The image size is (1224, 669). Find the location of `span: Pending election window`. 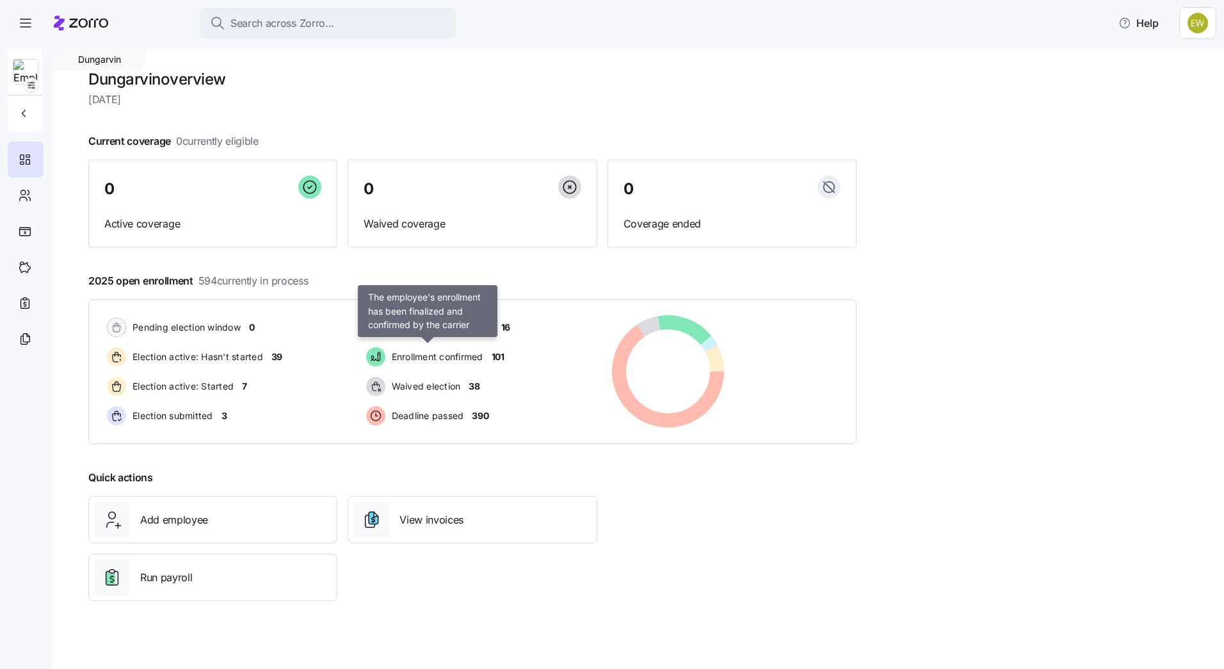

span: Pending election window is located at coordinates (184, 327).